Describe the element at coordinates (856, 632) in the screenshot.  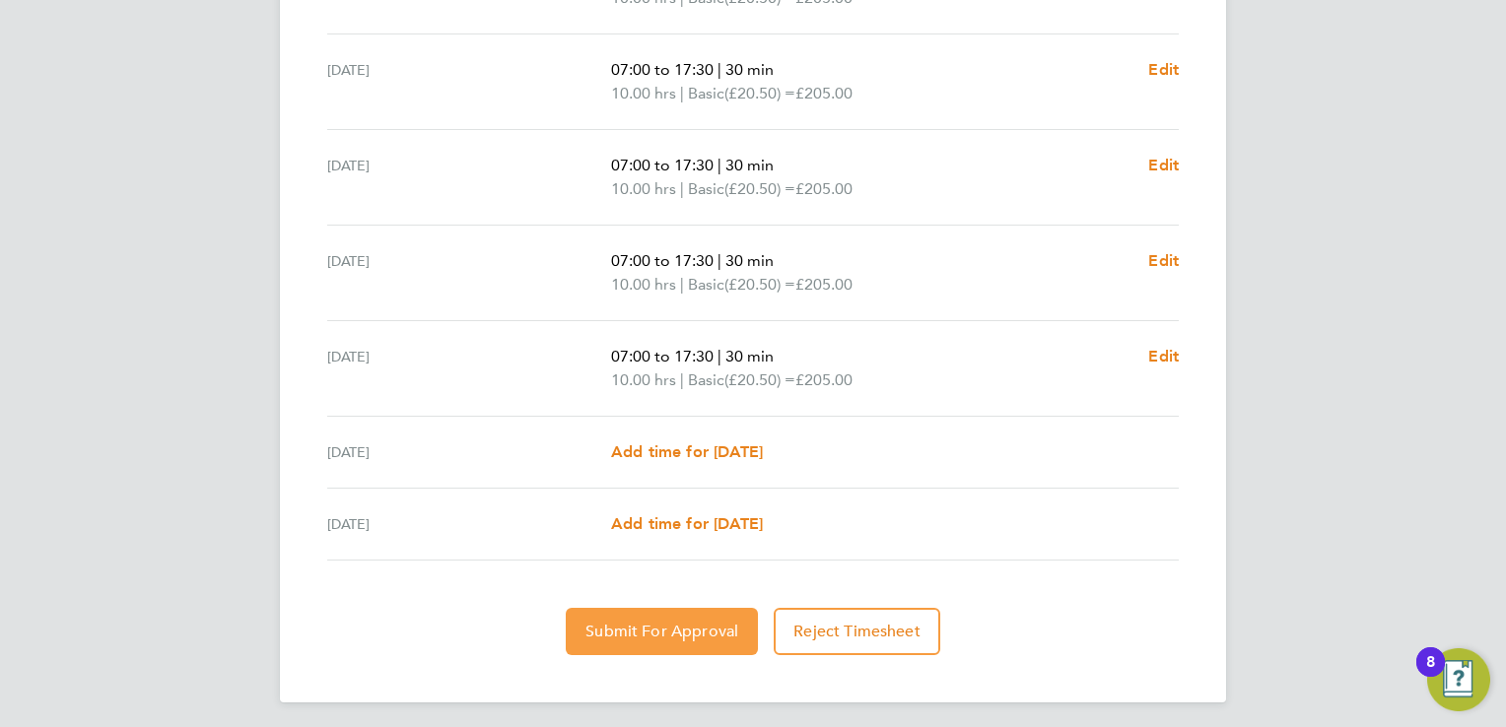
I see `button: Reject Timesheet` at that location.